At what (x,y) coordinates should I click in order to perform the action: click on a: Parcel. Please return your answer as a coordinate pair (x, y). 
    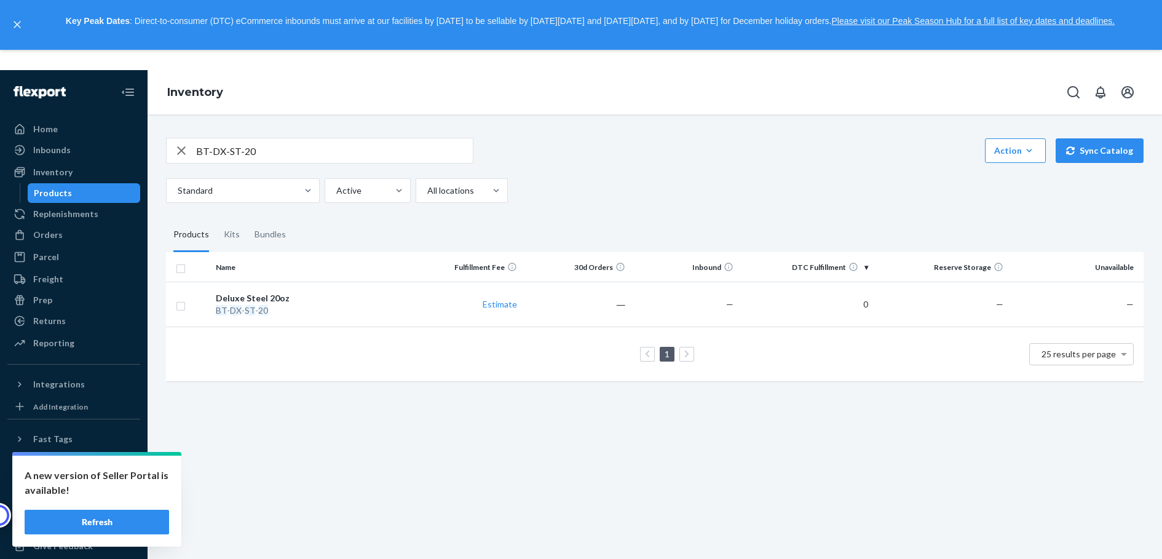
    Looking at the image, I should click on (74, 257).